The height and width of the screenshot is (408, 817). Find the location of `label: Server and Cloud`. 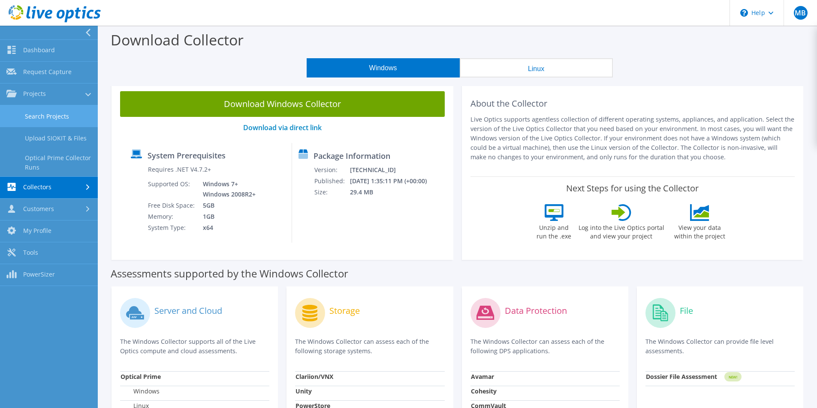

label: Server and Cloud is located at coordinates (188, 311).